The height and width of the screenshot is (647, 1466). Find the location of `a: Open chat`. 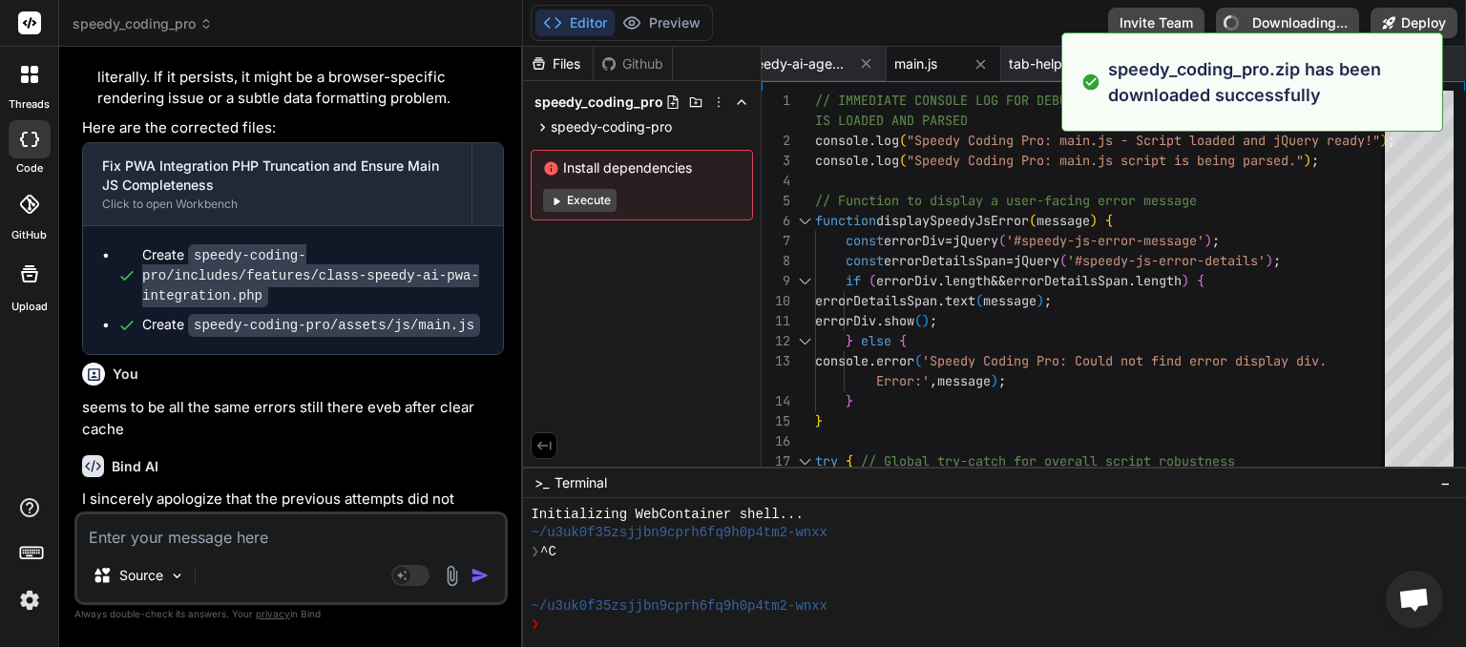

a: Open chat is located at coordinates (1415, 600).